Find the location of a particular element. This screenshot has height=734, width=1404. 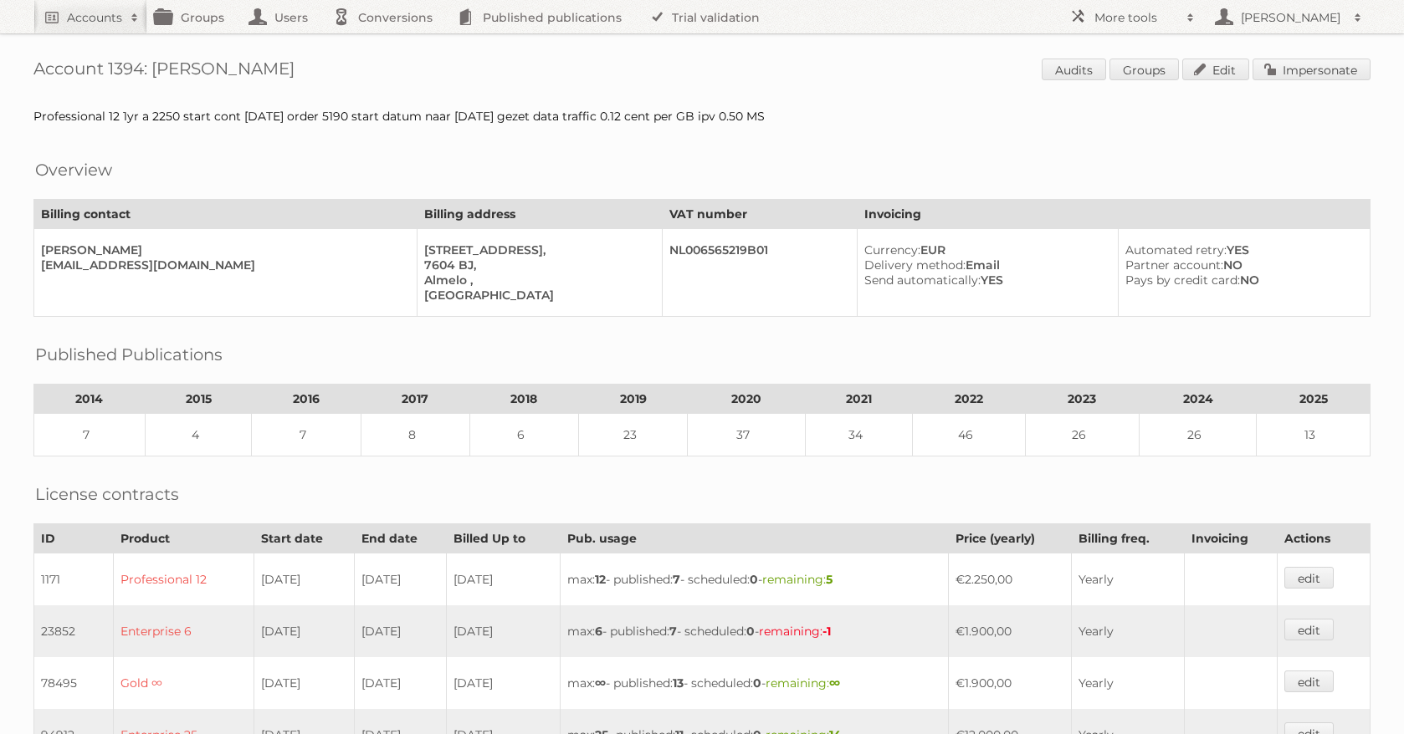

strong: 5 is located at coordinates (829, 580).